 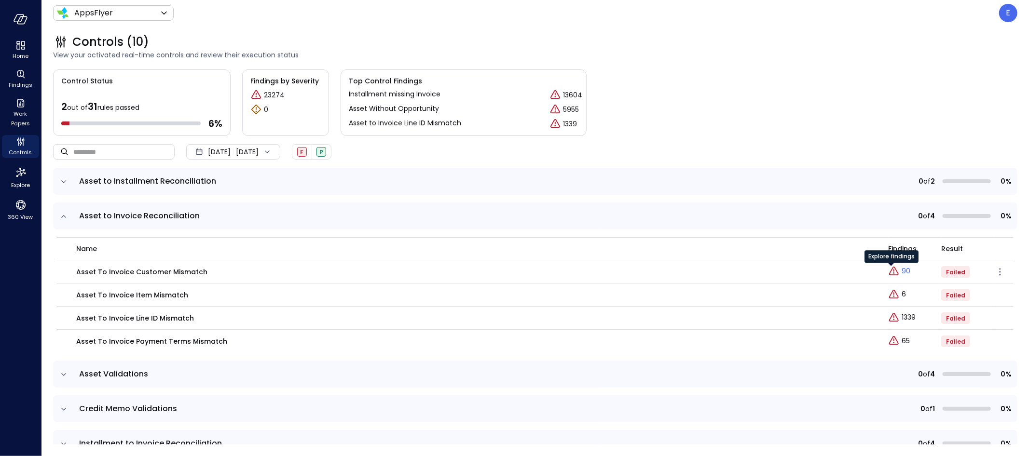 What do you see at coordinates (321, 152) in the screenshot?
I see `div: Passed` at bounding box center [321, 152].